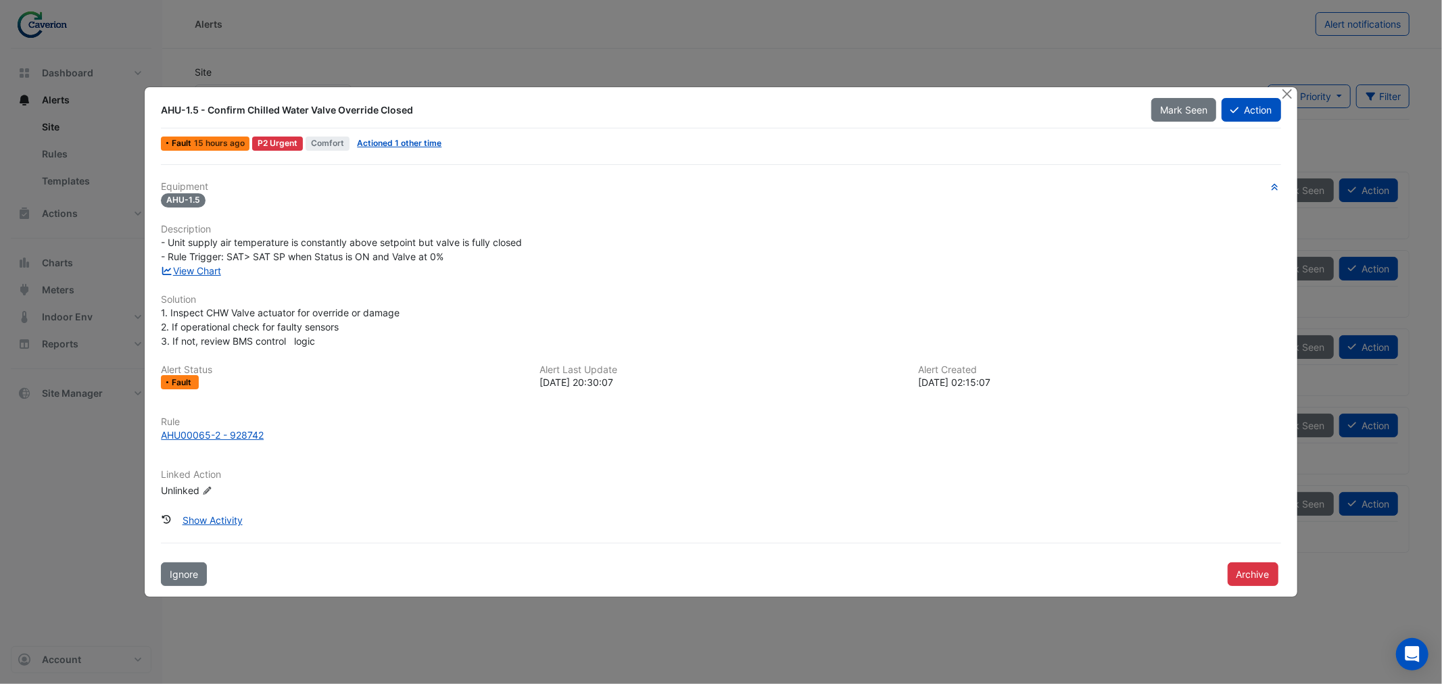 This screenshot has width=1442, height=684. I want to click on a: Actioned 1 other time, so click(399, 143).